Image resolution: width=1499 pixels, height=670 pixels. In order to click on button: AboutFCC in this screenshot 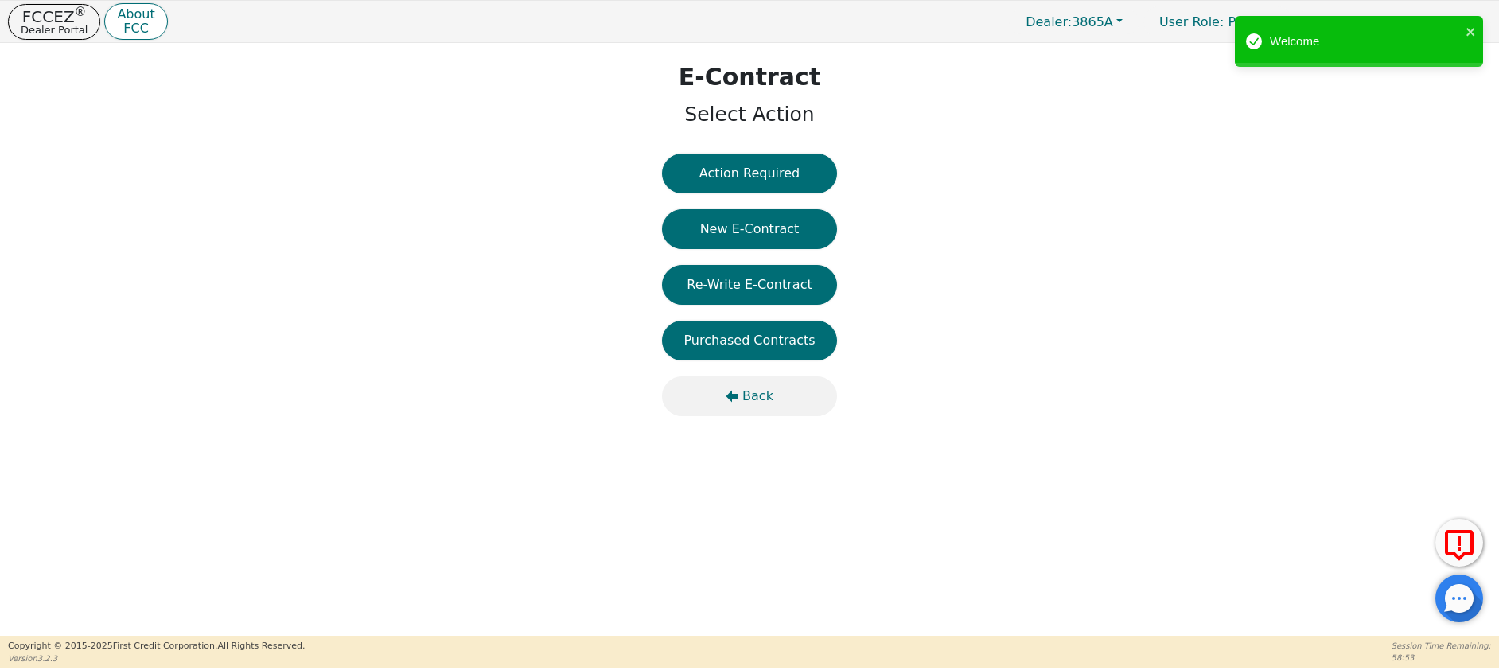, I will do `click(135, 21)`.